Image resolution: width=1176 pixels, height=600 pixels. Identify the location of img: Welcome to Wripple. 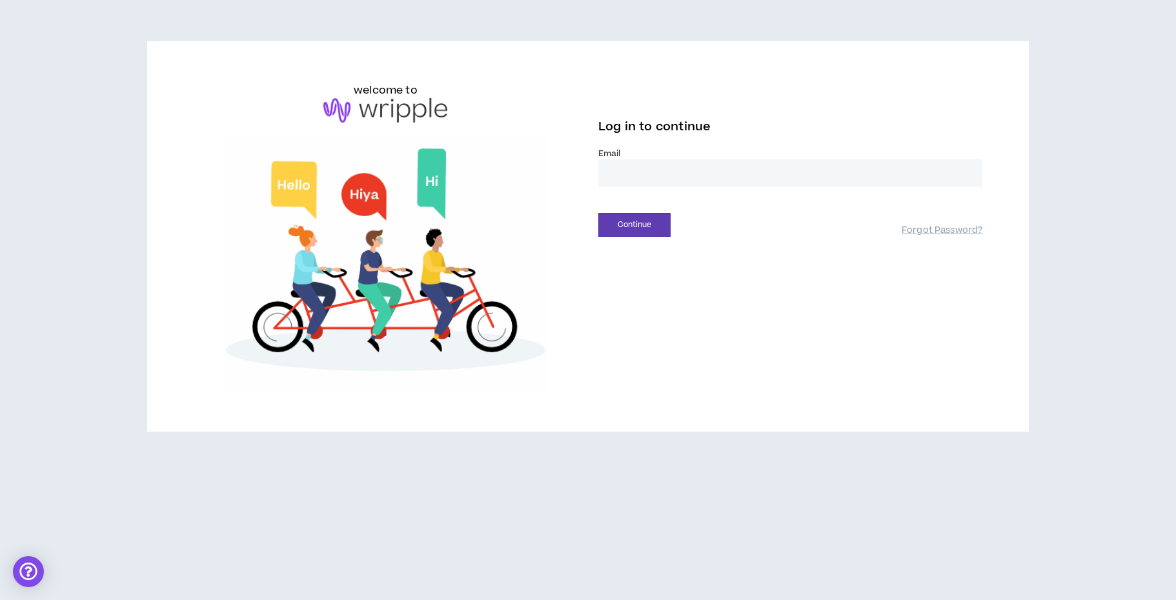
(385, 263).